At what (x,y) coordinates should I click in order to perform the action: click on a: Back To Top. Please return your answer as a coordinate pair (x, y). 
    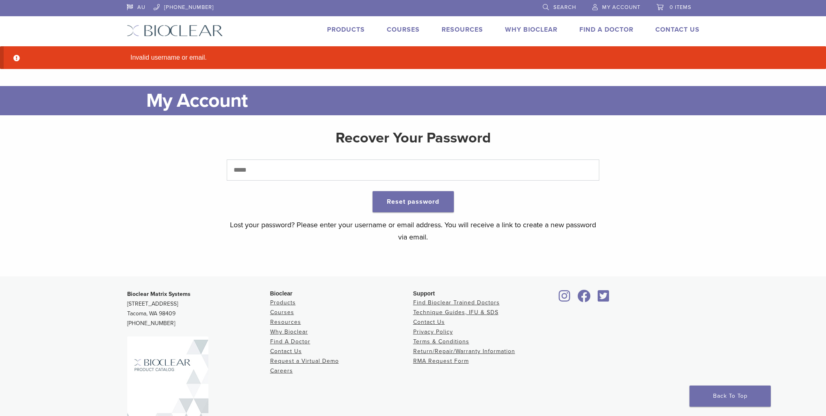
    Looking at the image, I should click on (730, 396).